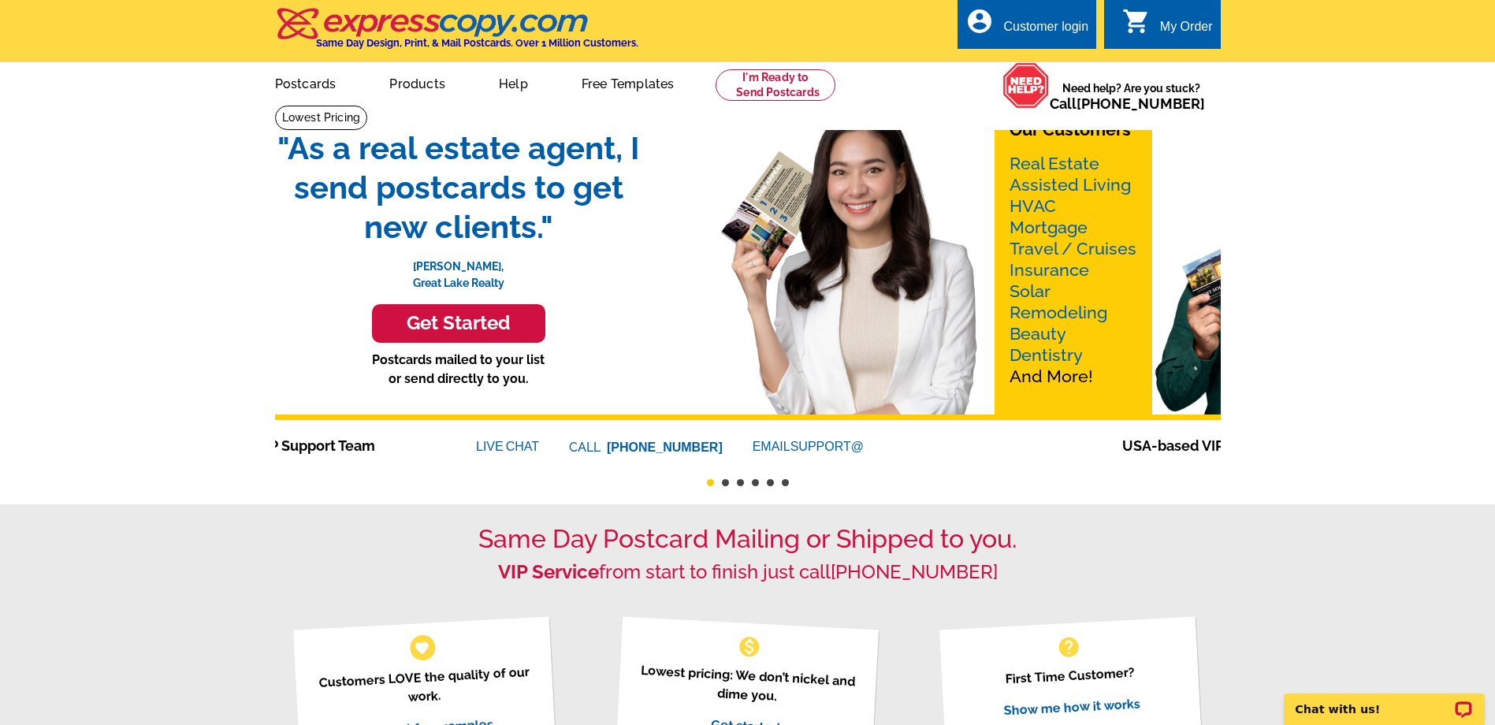 The height and width of the screenshot is (725, 1495). I want to click on a: EMAILSUPPORT@, so click(810, 446).